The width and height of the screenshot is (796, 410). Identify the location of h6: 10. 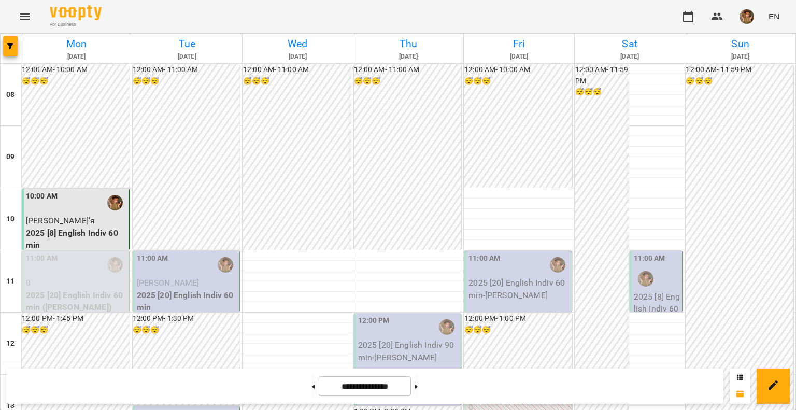
(10, 219).